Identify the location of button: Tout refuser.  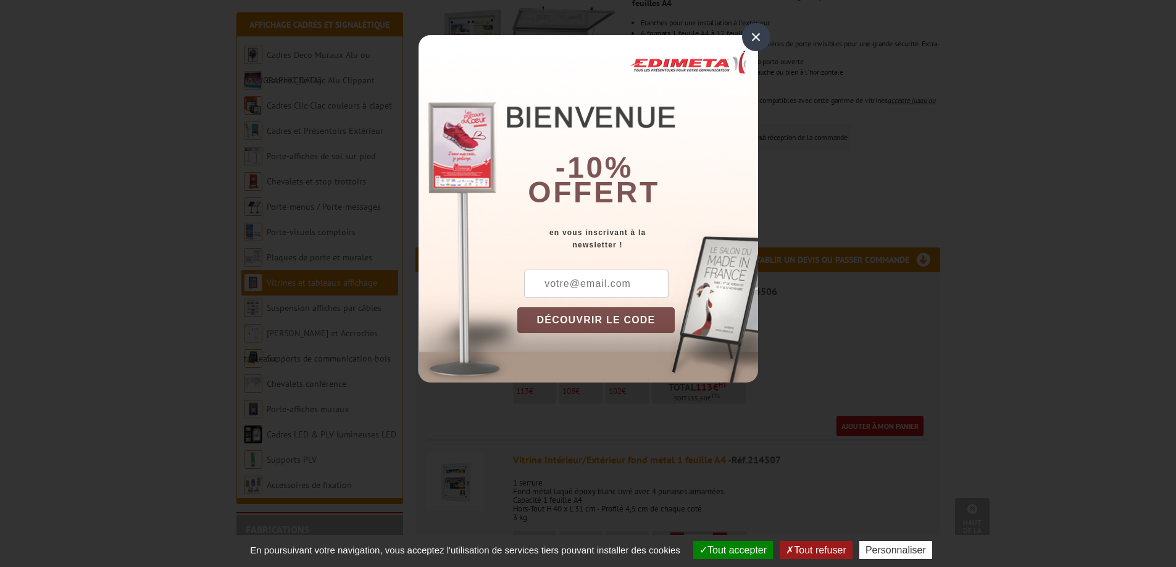
(815, 550).